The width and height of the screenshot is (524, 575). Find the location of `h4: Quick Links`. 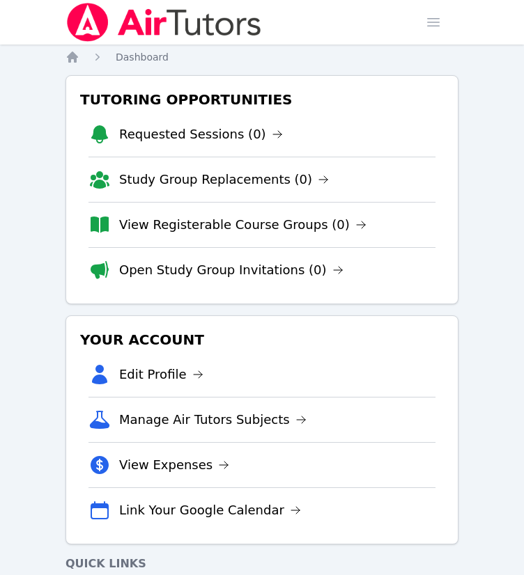

h4: Quick Links is located at coordinates (262, 564).